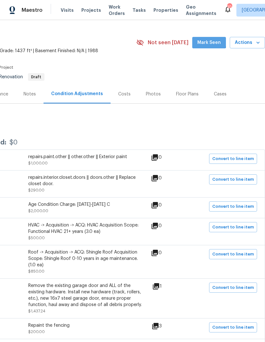 The height and width of the screenshot is (342, 265). What do you see at coordinates (86, 228) in the screenshot?
I see `div: HVAC -> Acquisition -> ACQ: HVAC Acquisition Scope: Functional HVAC 21+ years (3.0 ea)` at bounding box center [86, 228].